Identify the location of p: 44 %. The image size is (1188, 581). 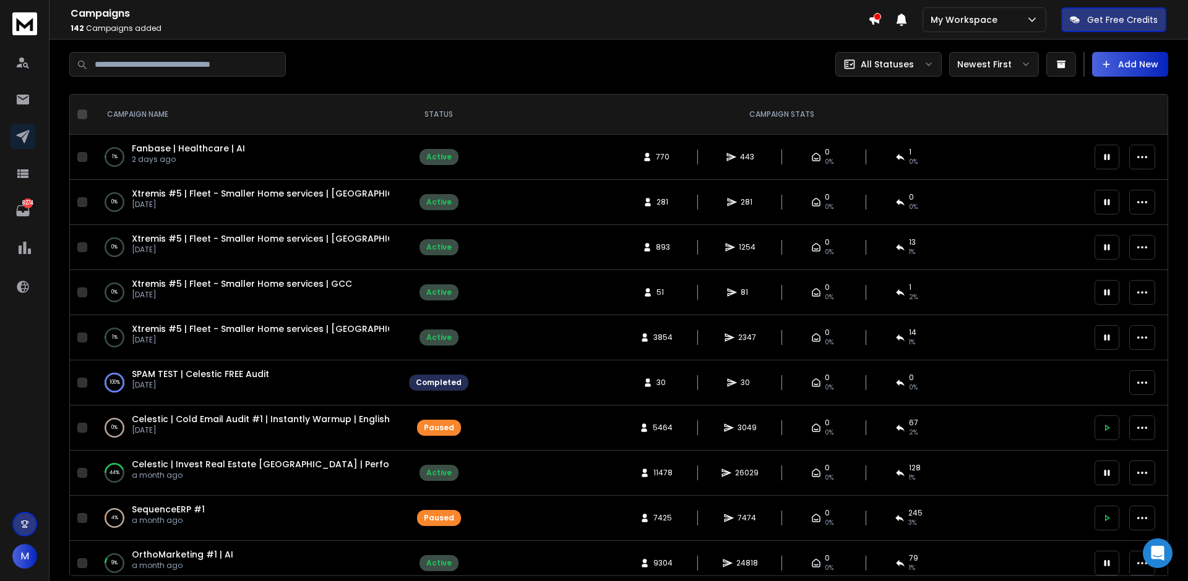
(114, 473).